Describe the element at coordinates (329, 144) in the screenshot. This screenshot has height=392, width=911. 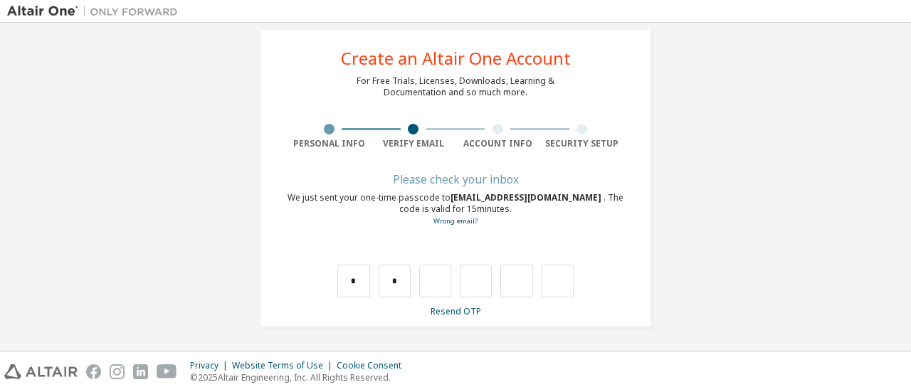
I see `div: Personal Info` at that location.